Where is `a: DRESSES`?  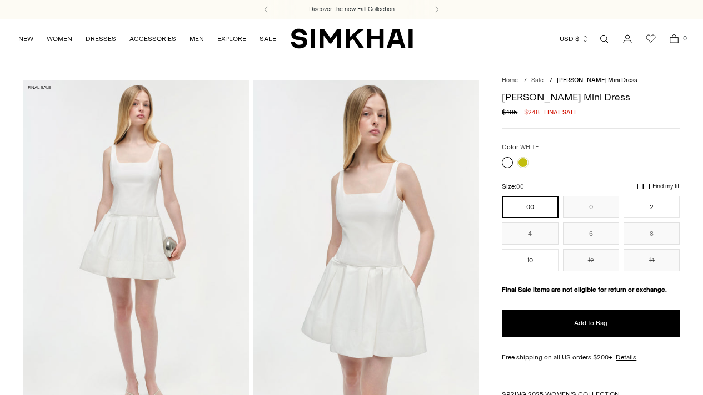 a: DRESSES is located at coordinates (101, 39).